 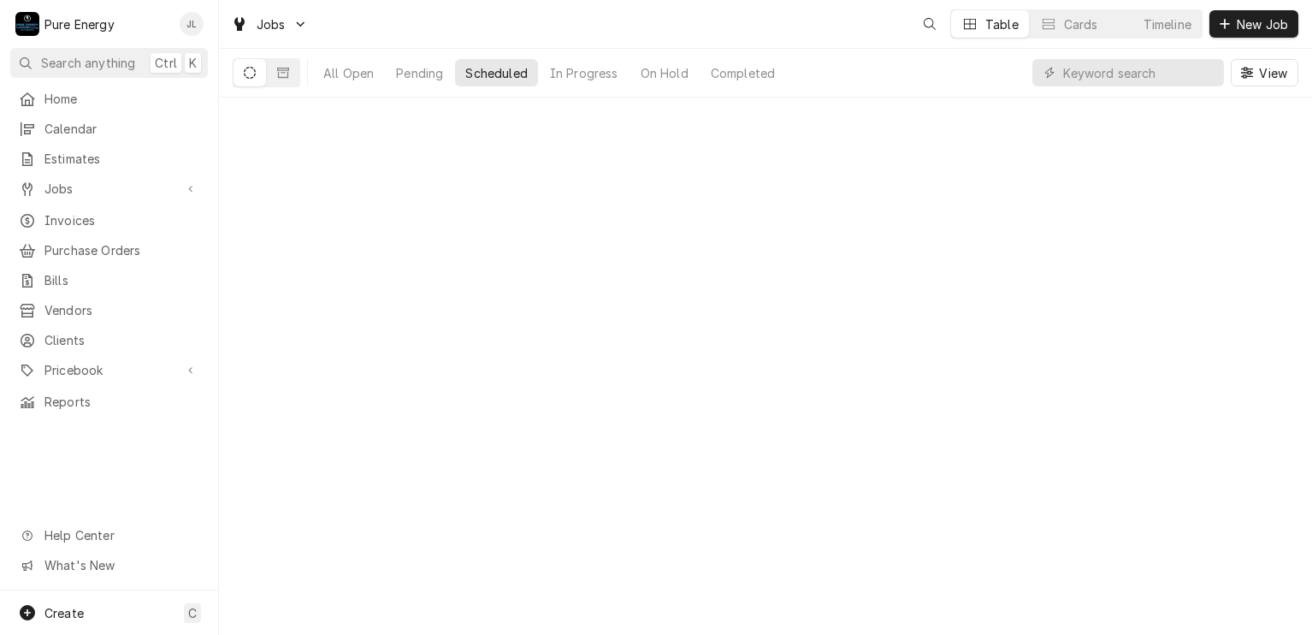 What do you see at coordinates (1264, 73) in the screenshot?
I see `button: View` at bounding box center [1264, 73].